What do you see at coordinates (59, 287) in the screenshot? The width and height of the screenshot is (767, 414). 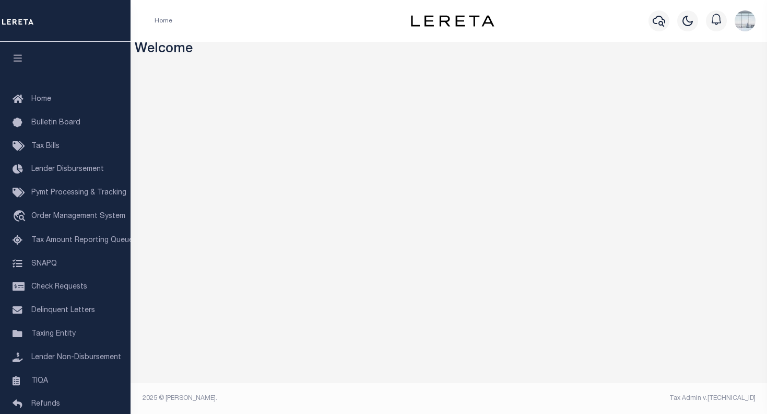 I see `span: Check Requests` at bounding box center [59, 287].